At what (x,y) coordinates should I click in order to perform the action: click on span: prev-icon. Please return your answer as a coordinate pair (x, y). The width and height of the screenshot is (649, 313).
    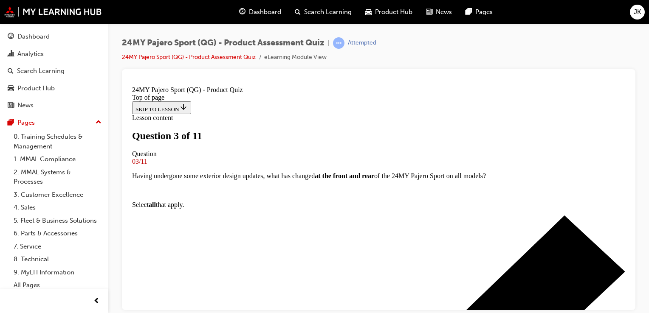
    Looking at the image, I should click on (96, 301).